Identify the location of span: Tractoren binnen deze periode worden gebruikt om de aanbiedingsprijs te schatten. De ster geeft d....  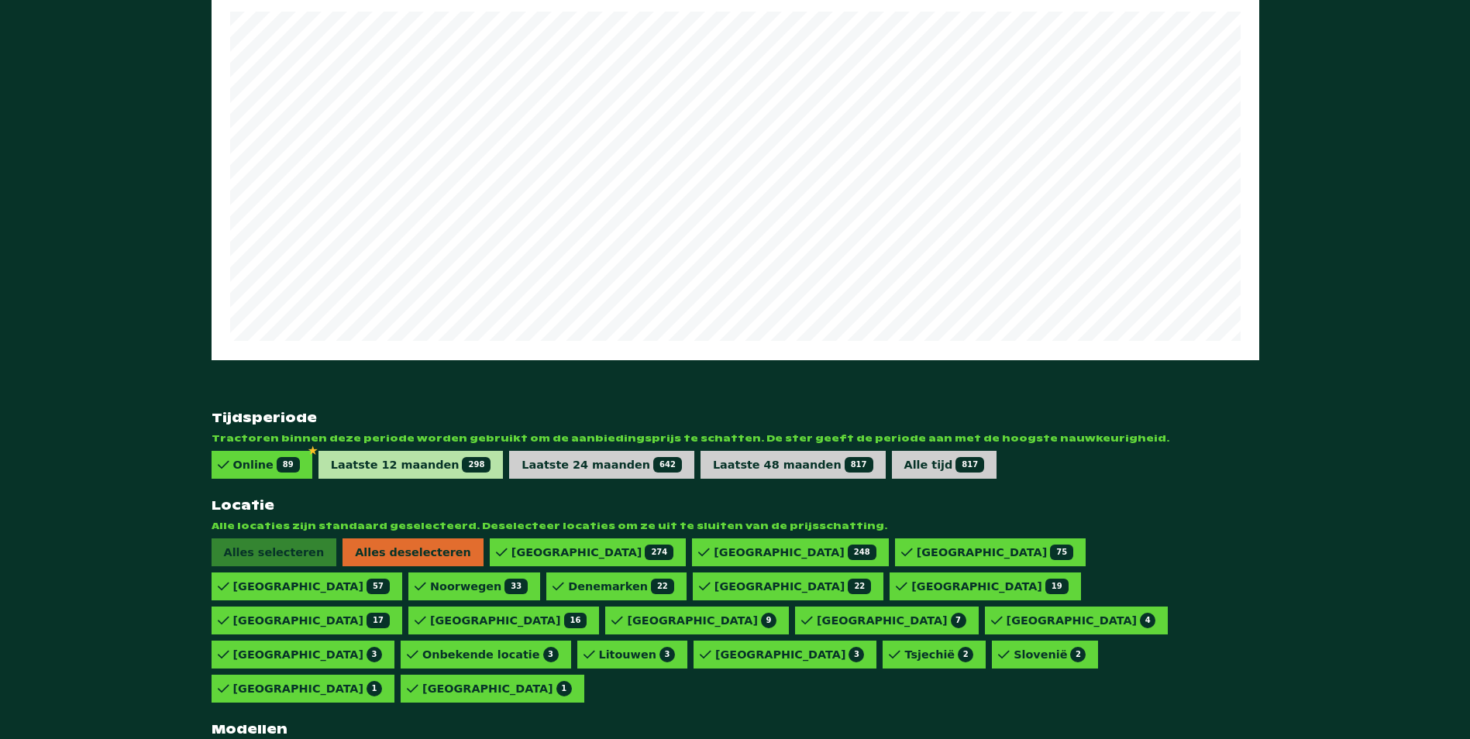
(735, 439).